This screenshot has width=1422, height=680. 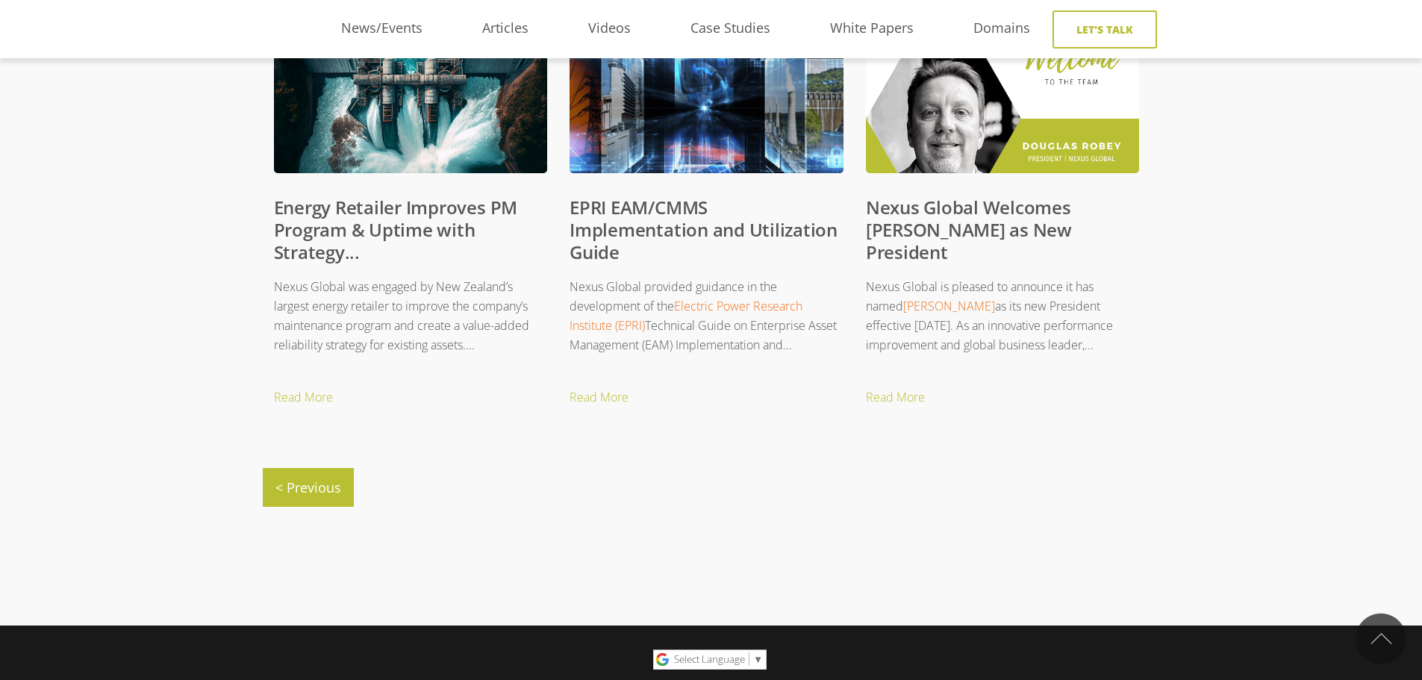 I want to click on a: Case Studies, so click(x=730, y=28).